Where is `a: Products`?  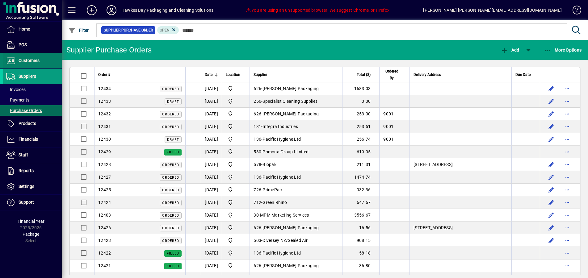 a: Products is located at coordinates (32, 124).